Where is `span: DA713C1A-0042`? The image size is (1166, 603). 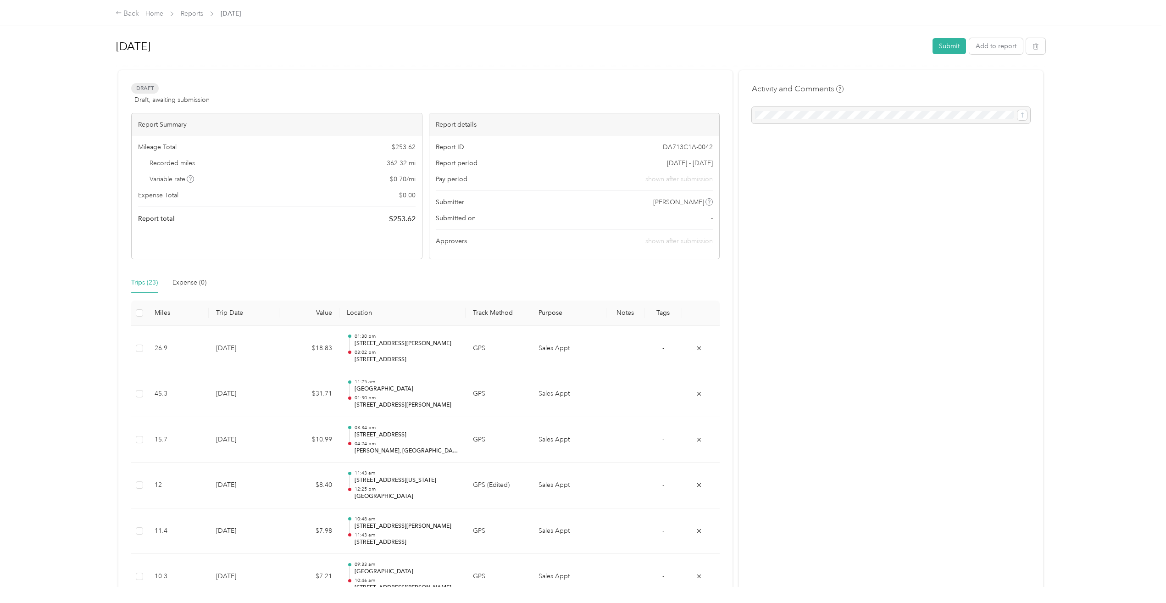
span: DA713C1A-0042 is located at coordinates (688, 147).